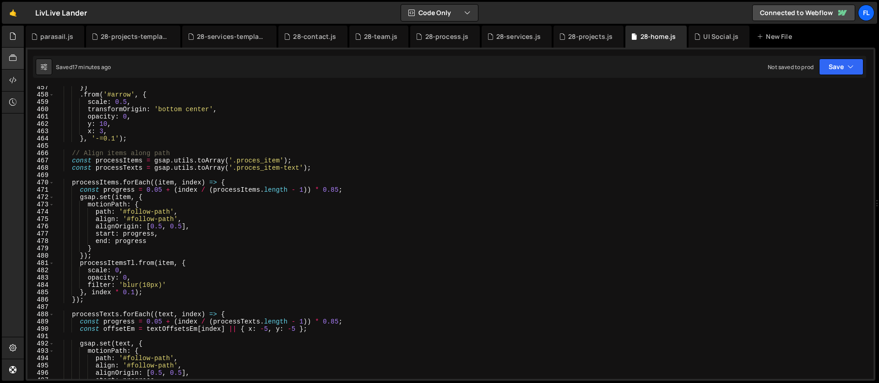  I want to click on div: 468, so click(41, 168).